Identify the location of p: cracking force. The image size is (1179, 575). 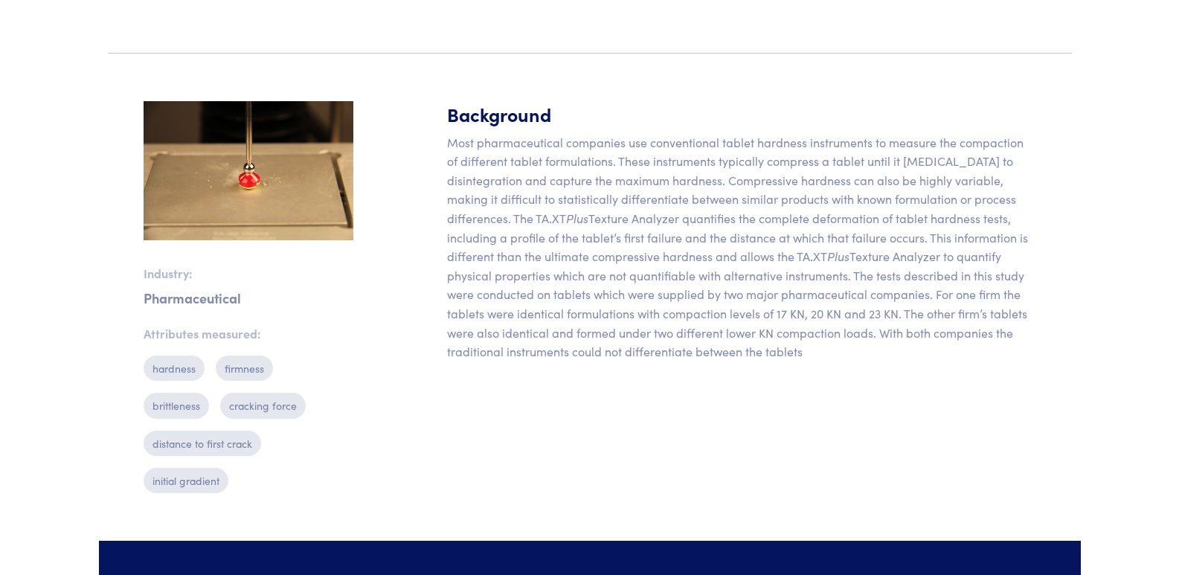
(263, 406).